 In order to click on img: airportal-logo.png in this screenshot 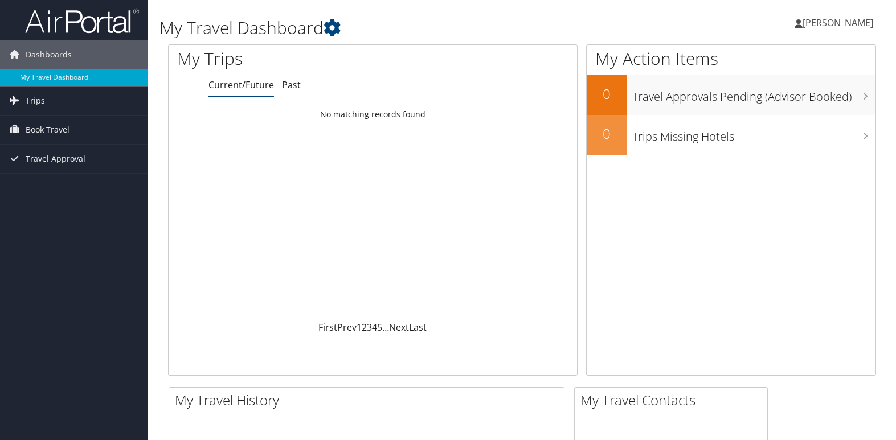, I will do `click(82, 20)`.